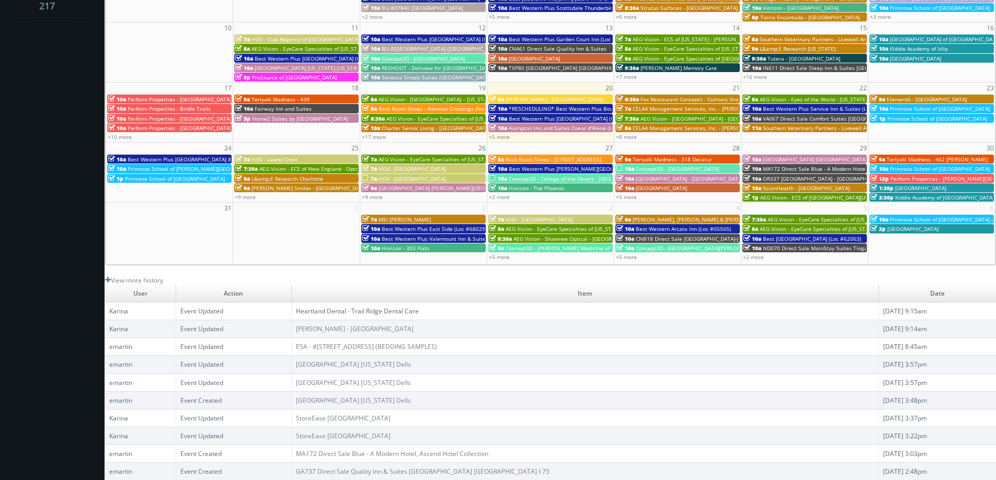 The width and height of the screenshot is (996, 480). What do you see at coordinates (736, 28) in the screenshot?
I see `span: 14` at bounding box center [736, 28].